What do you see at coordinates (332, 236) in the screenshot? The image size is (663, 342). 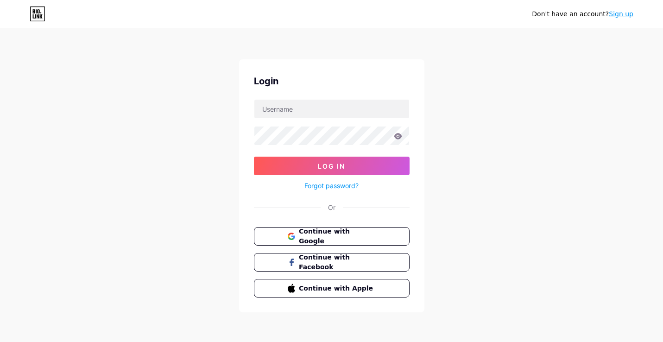 I see `a: Continue with Google` at bounding box center [332, 236].